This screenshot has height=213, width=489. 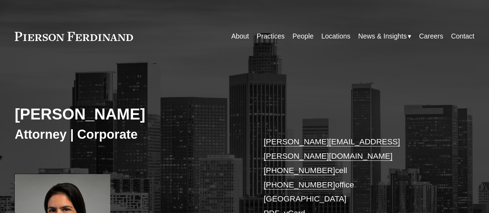 I want to click on a: folder dropdown, so click(x=385, y=36).